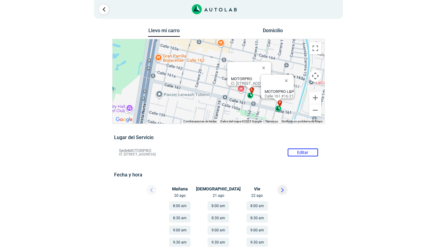 The height and width of the screenshot is (249, 437). I want to click on span: Datos del mapa ©2025 Google, so click(241, 121).